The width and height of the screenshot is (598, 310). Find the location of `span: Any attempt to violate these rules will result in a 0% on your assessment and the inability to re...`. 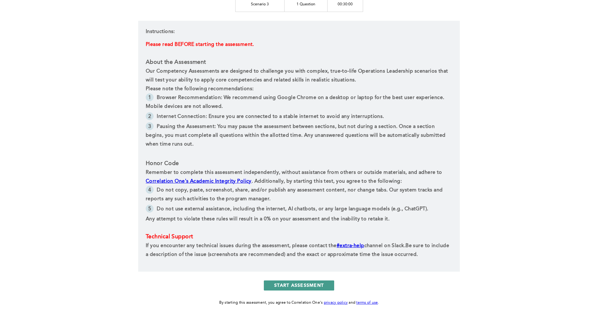

span: Any attempt to violate these rules will result in a 0% on your assessment and the inability to re... is located at coordinates (268, 219).